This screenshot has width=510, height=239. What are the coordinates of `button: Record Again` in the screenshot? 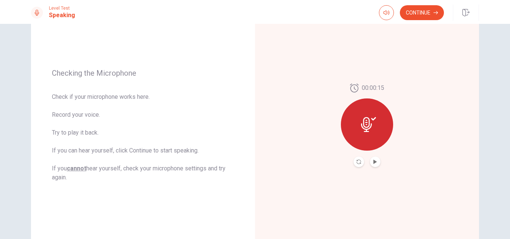 It's located at (358, 162).